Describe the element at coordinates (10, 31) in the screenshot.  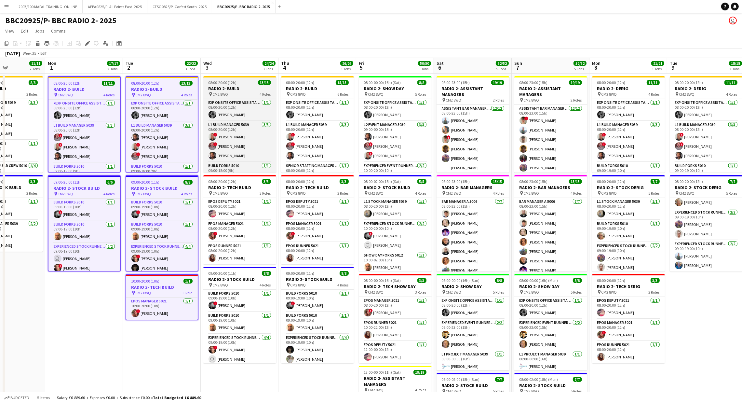
I see `a: View` at that location.